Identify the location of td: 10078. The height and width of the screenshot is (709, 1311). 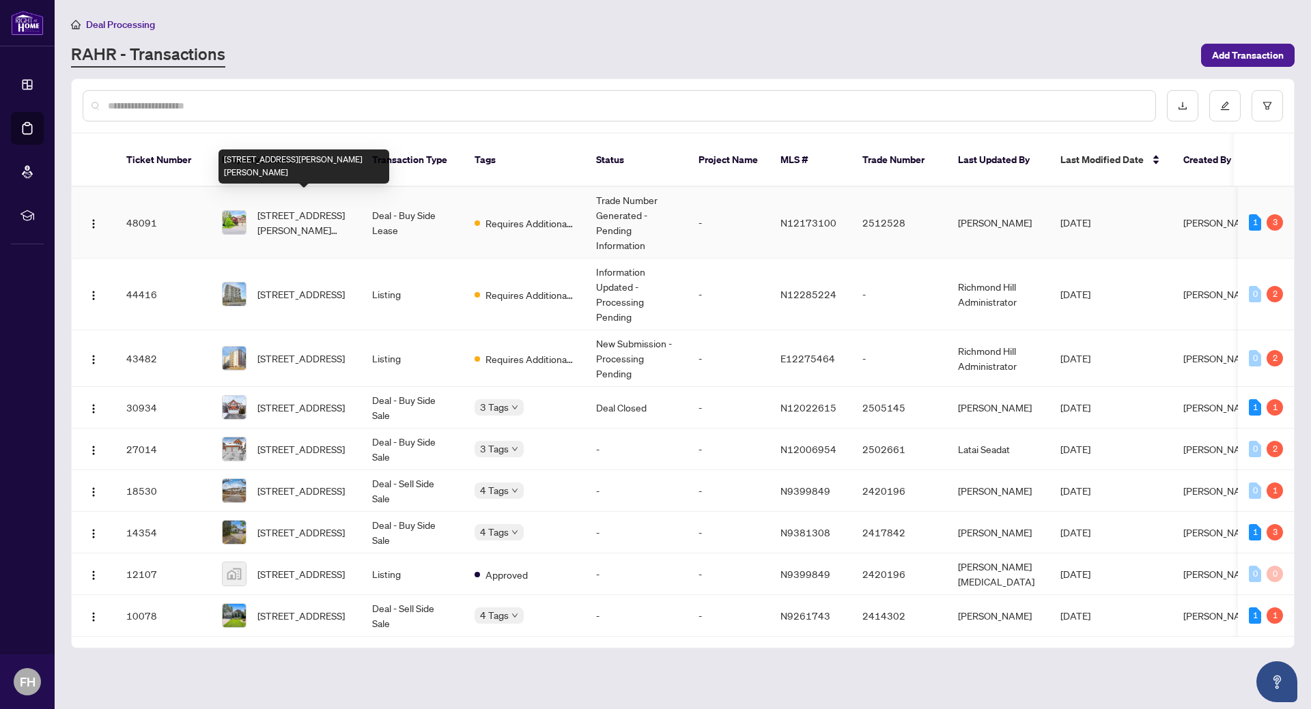
(163, 616).